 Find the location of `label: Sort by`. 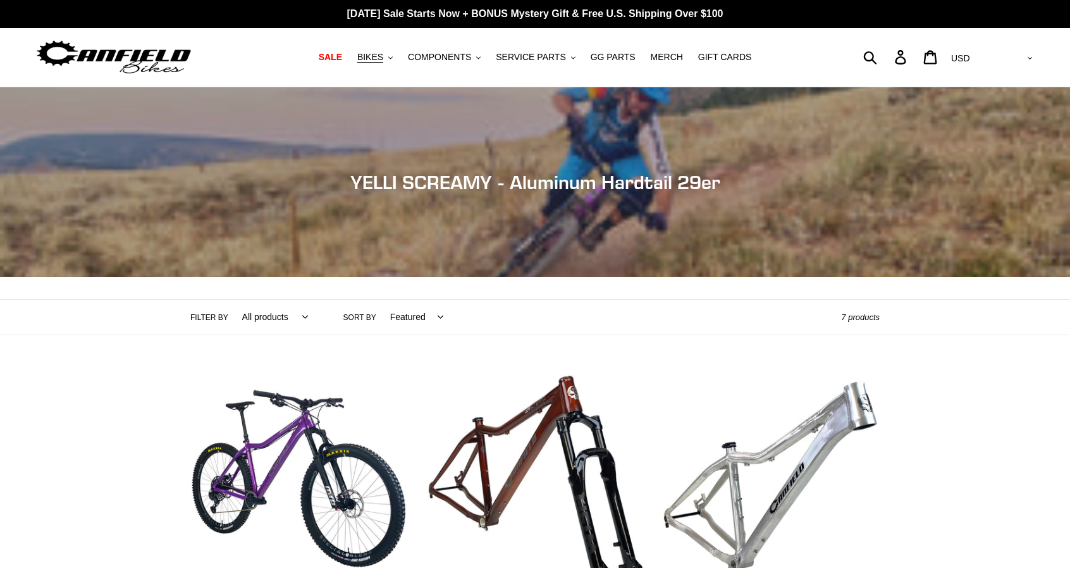

label: Sort by is located at coordinates (360, 317).